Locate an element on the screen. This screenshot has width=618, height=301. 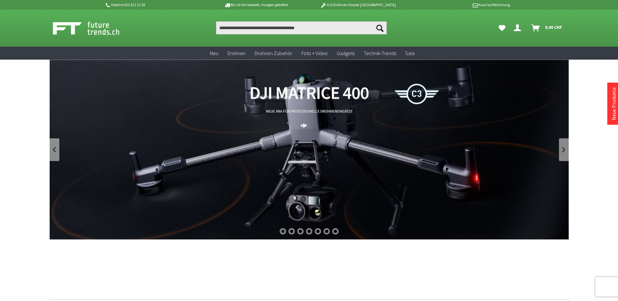
span: Drohnen Zubehör is located at coordinates (273, 53).